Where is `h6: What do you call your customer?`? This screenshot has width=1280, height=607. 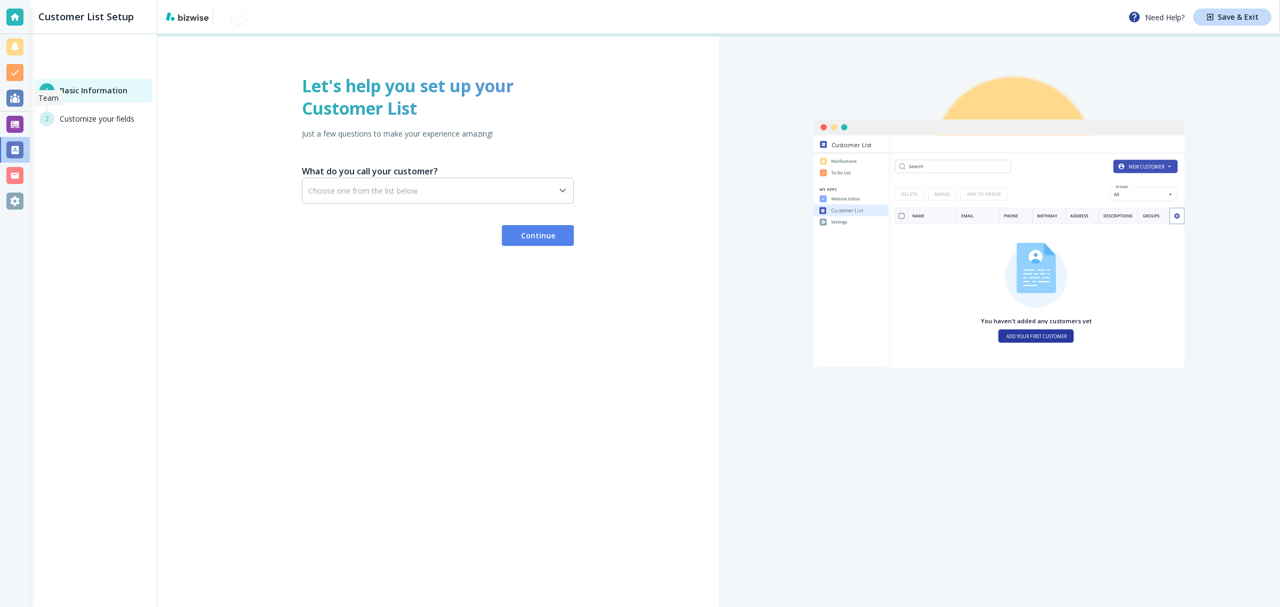
h6: What do you call your customer? is located at coordinates (438, 171).